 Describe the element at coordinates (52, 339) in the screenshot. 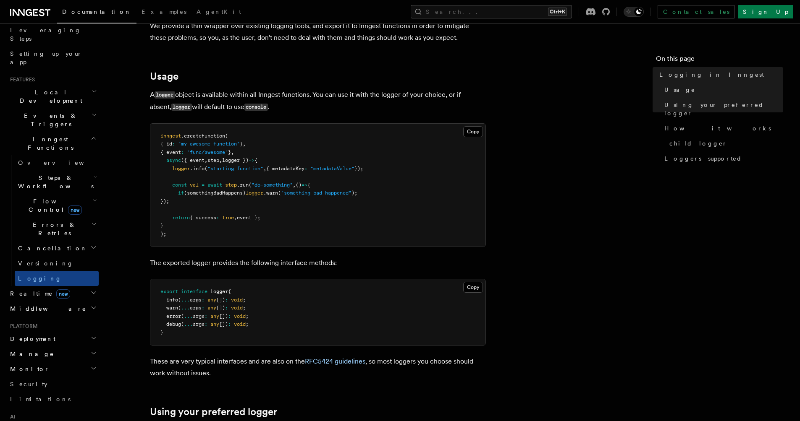

I see `button: Deployment` at that location.